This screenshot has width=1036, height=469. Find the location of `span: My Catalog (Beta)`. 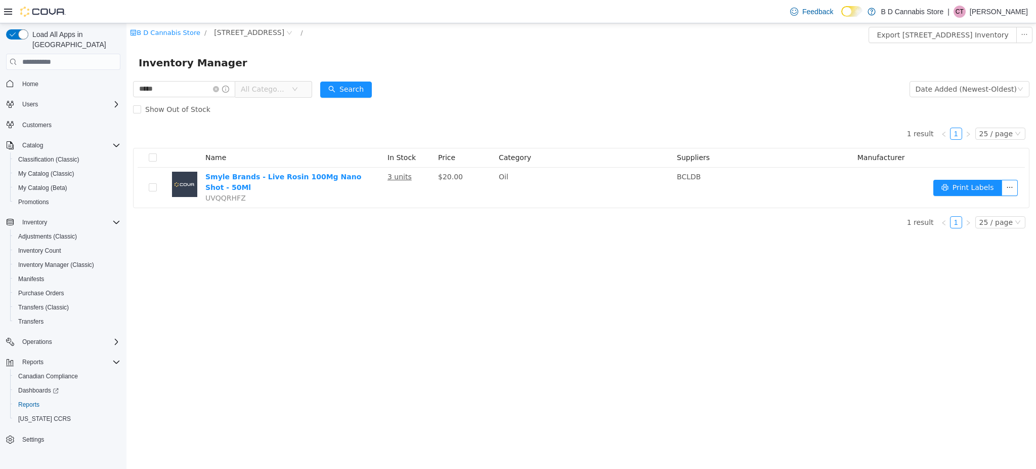

span: My Catalog (Beta) is located at coordinates (67, 188).